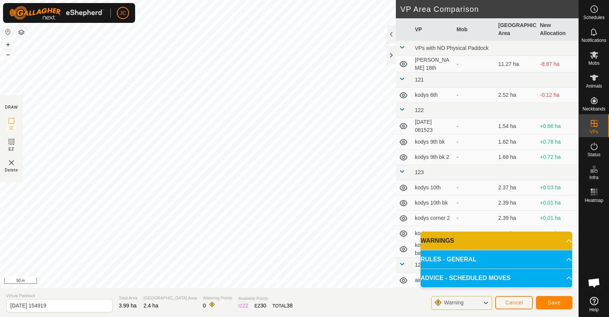 The width and height of the screenshot is (609, 317). What do you see at coordinates (594, 309) in the screenshot?
I see `span: Help` at bounding box center [594, 309].